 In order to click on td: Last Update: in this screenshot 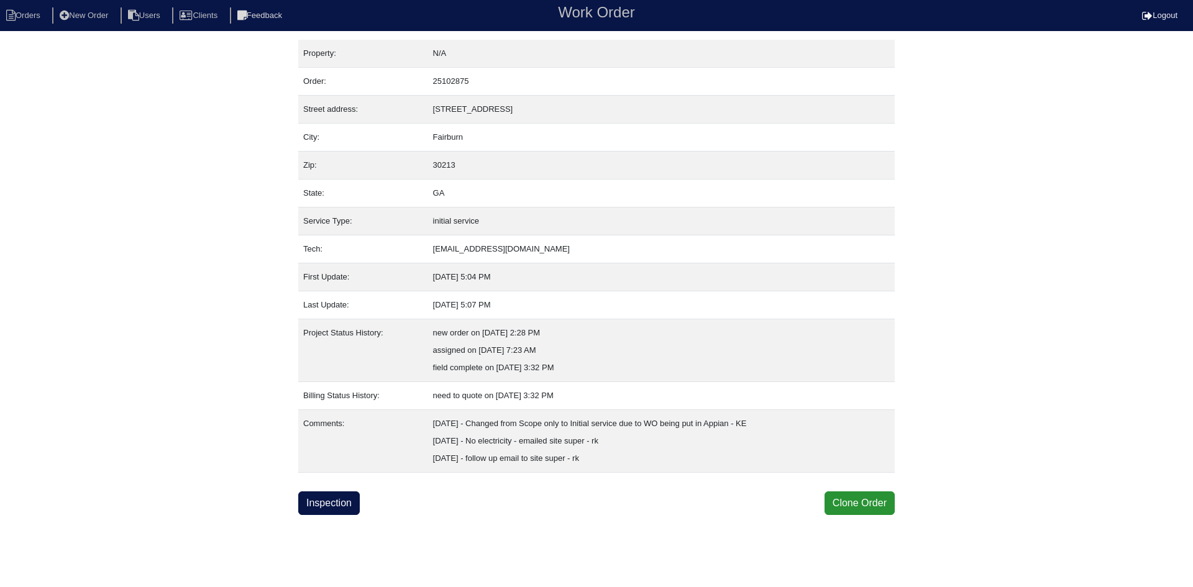, I will do `click(363, 305)`.